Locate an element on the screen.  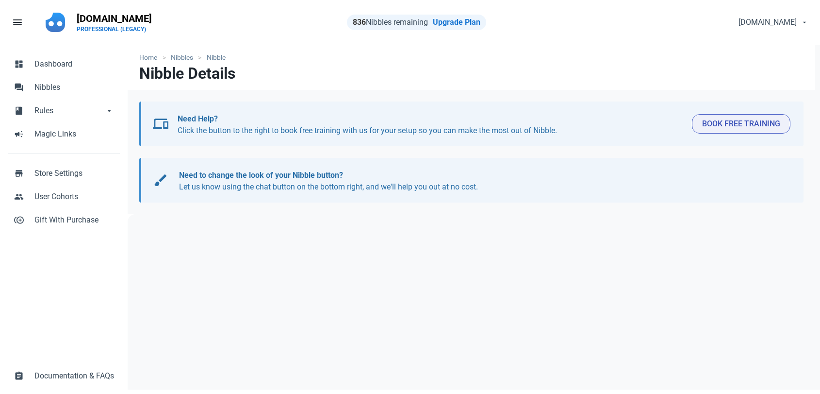
a: Upgrade Plan is located at coordinates (457, 22).